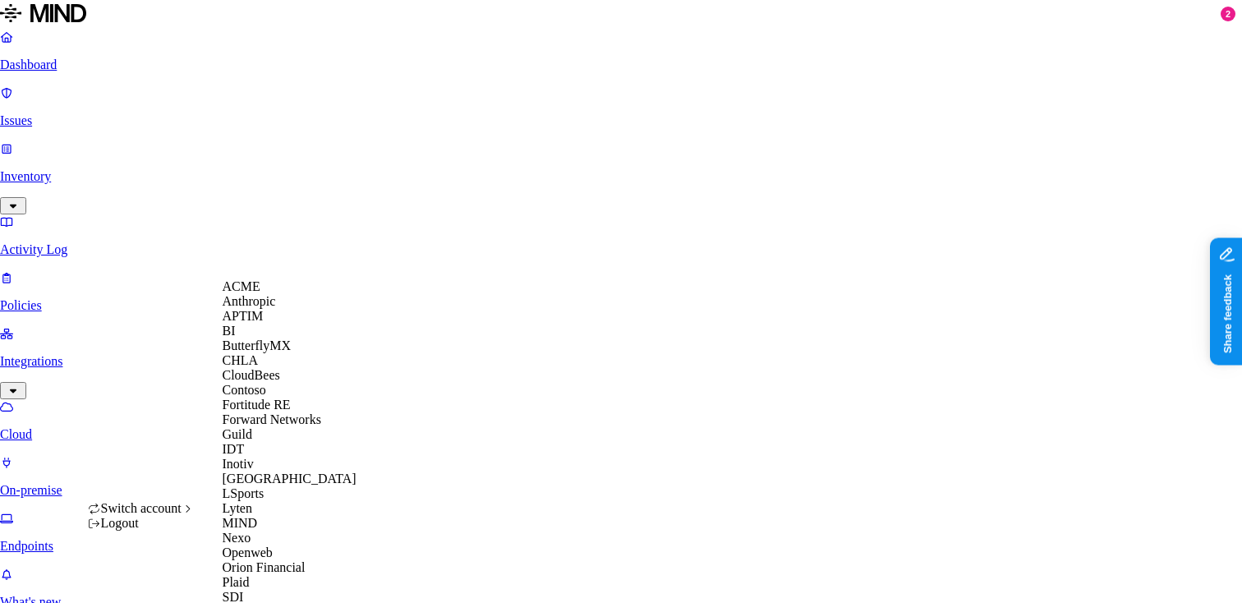  Describe the element at coordinates (256, 404) in the screenshot. I see `span: Fortitude RE` at that location.